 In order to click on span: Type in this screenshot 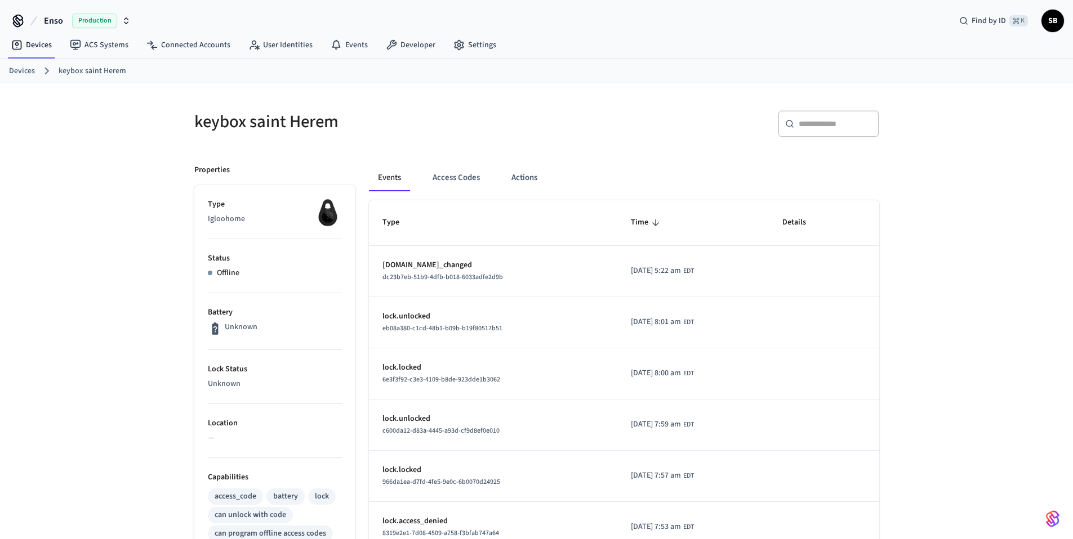, I will do `click(398, 222)`.